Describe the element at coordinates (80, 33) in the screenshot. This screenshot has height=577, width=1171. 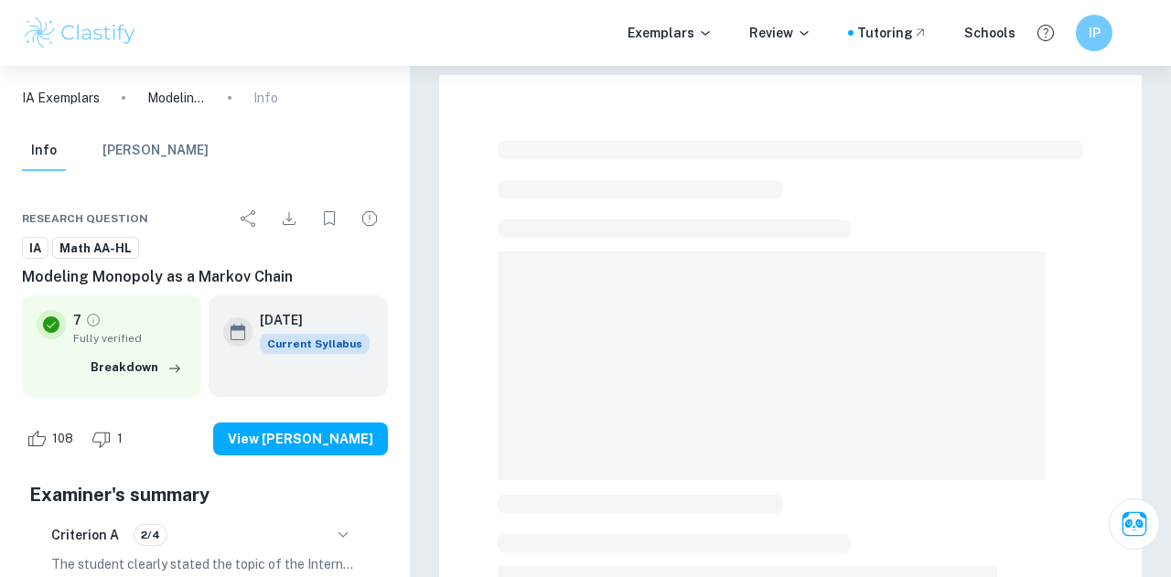
I see `img: Clastify logo` at that location.